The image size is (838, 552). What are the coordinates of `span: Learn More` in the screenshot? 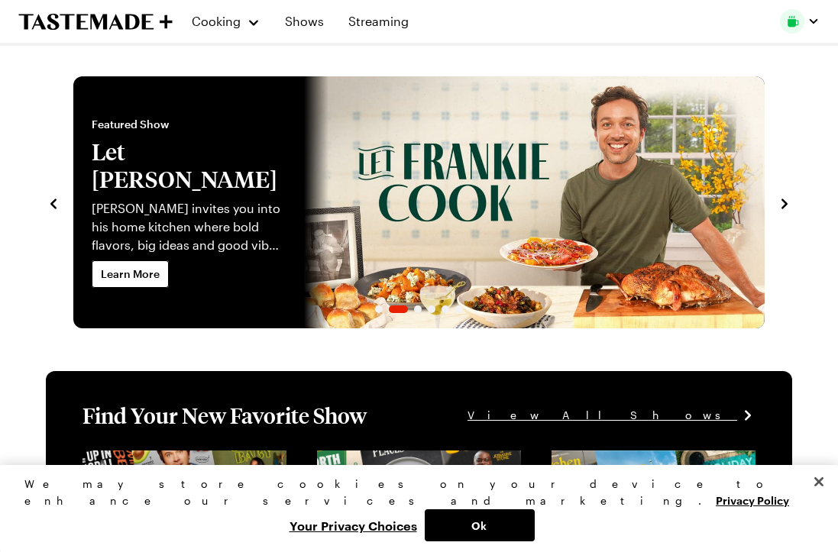 It's located at (130, 274).